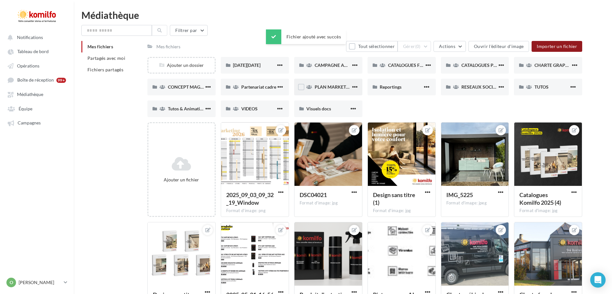 This screenshot has height=294, width=612. What do you see at coordinates (189, 87) in the screenshot?
I see `span: CONCEPT MAGASIN` at bounding box center [189, 87].